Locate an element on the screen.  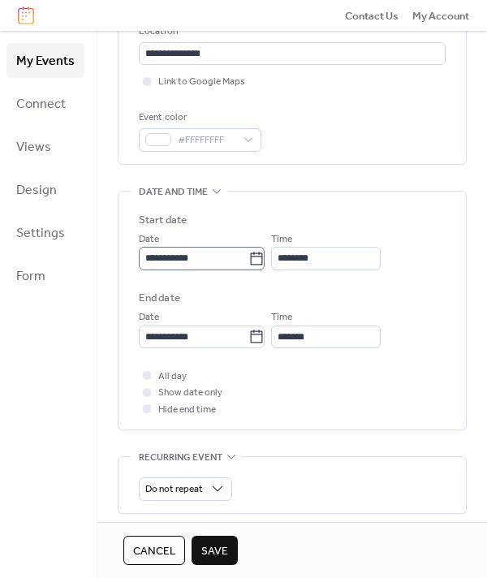
span: Design is located at coordinates (37, 190).